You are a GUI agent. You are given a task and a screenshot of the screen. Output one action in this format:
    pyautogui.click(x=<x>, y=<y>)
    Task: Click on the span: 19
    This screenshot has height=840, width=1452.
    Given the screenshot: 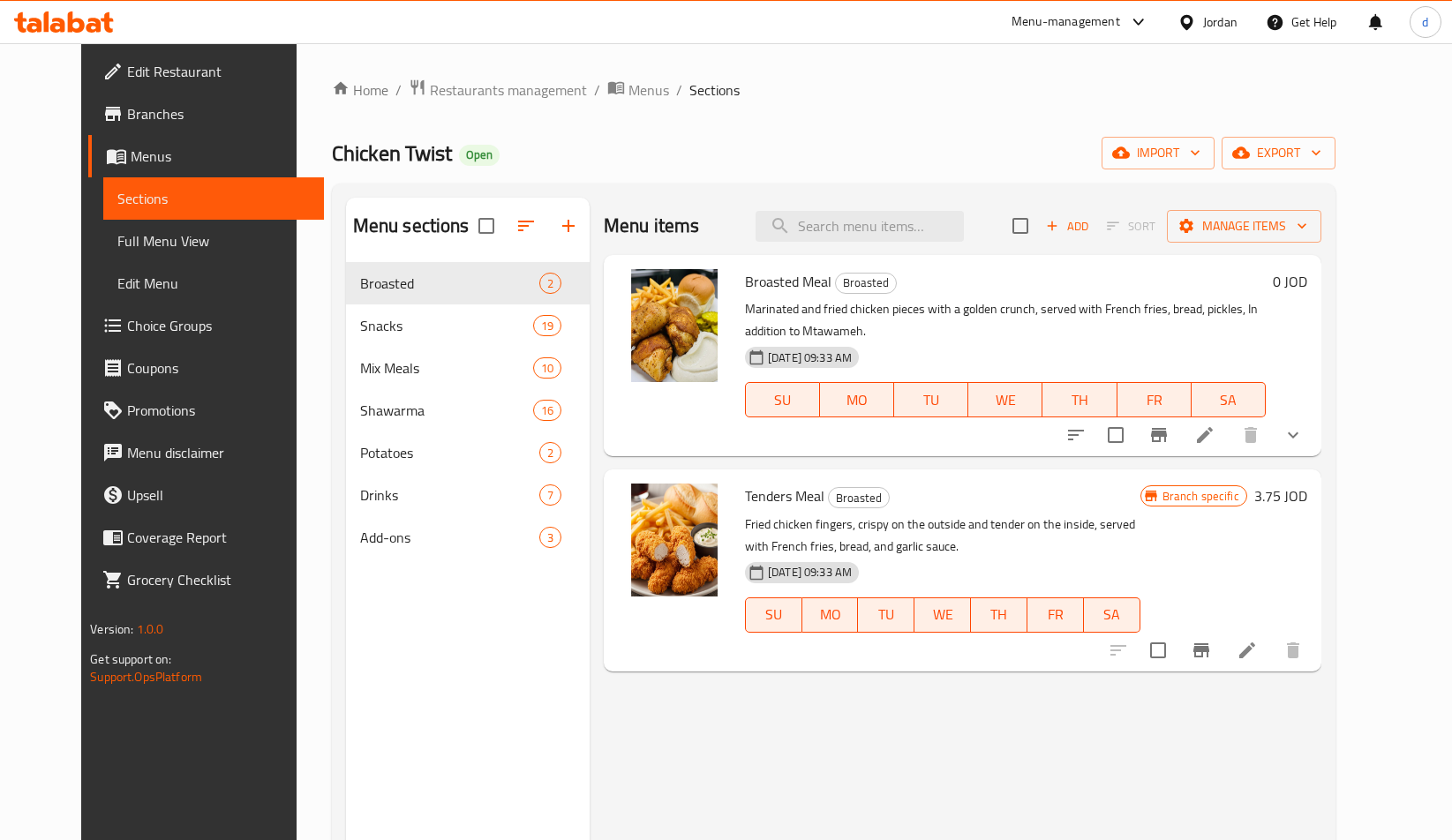 What is the action you would take?
    pyautogui.click(x=547, y=326)
    